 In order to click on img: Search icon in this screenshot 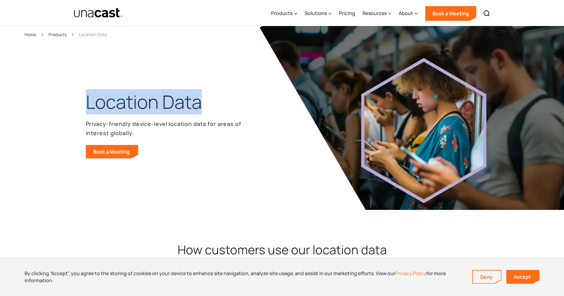, I will do `click(487, 13)`.